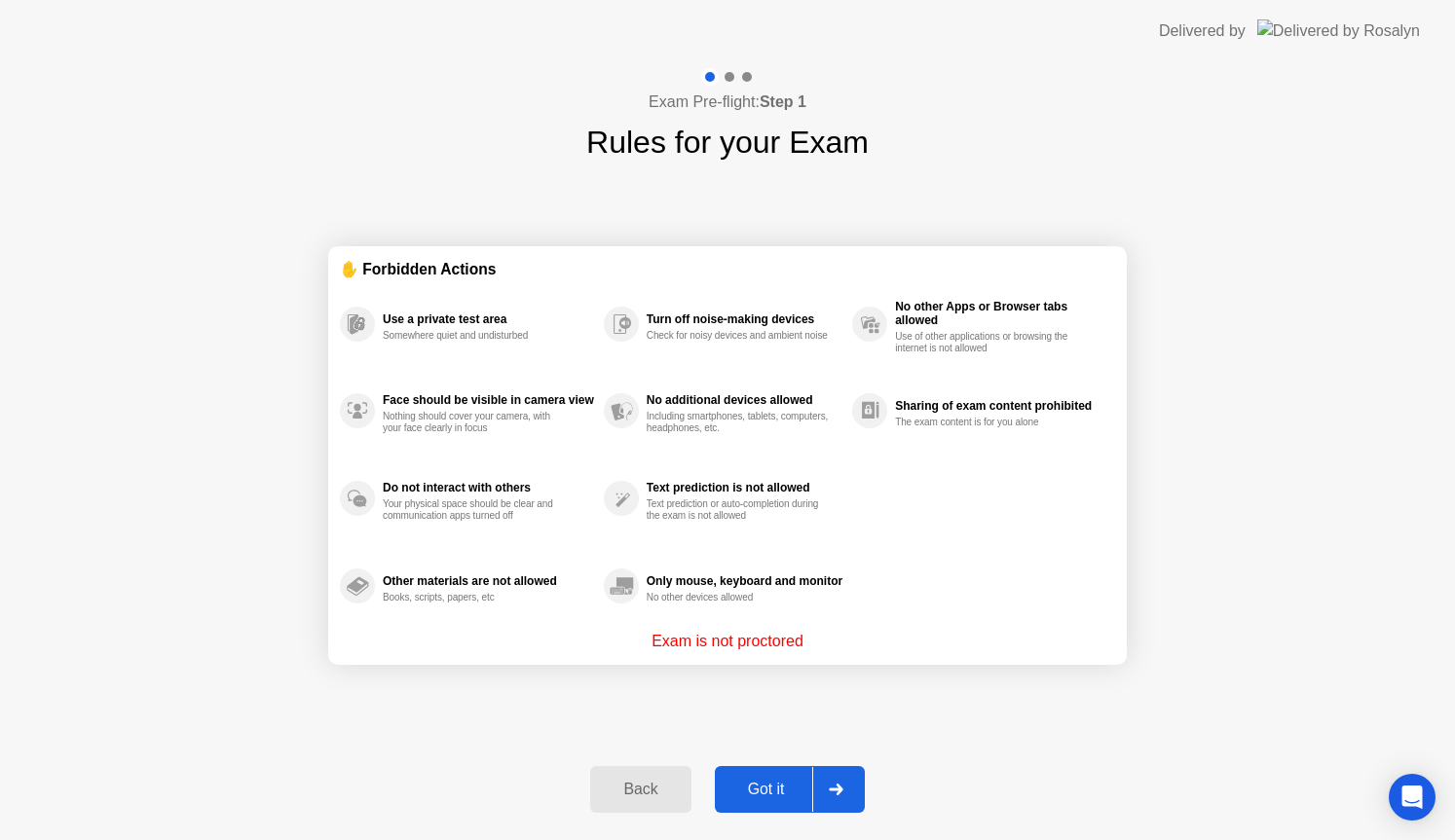 Image resolution: width=1455 pixels, height=840 pixels. What do you see at coordinates (738, 598) in the screenshot?
I see `div: No other devices allowed` at bounding box center [738, 598].